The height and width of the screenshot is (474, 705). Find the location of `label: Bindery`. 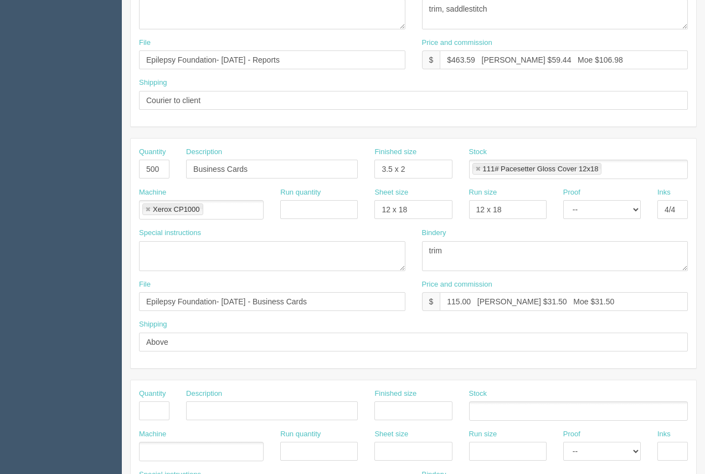

label: Bindery is located at coordinates (434, 233).